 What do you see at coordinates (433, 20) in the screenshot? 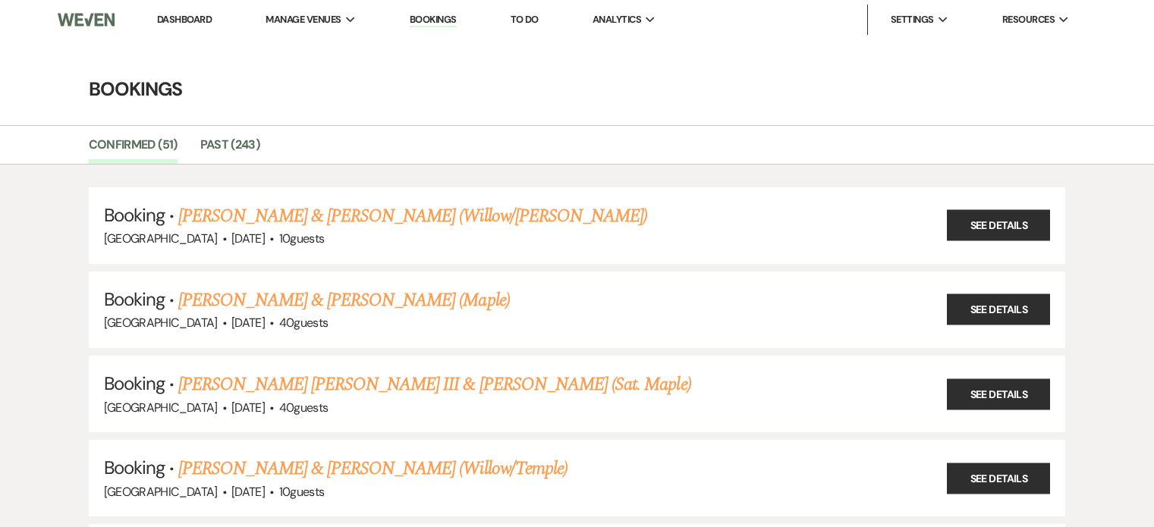
I see `a: Bookings` at bounding box center [433, 20].